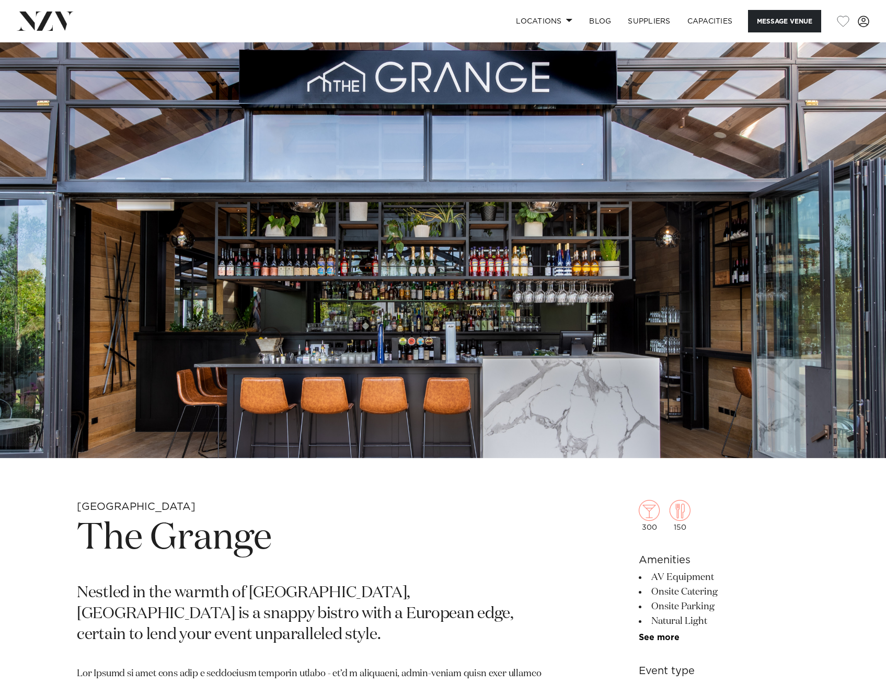 The width and height of the screenshot is (886, 683). What do you see at coordinates (649, 510) in the screenshot?
I see `img: cocktail.png` at bounding box center [649, 510].